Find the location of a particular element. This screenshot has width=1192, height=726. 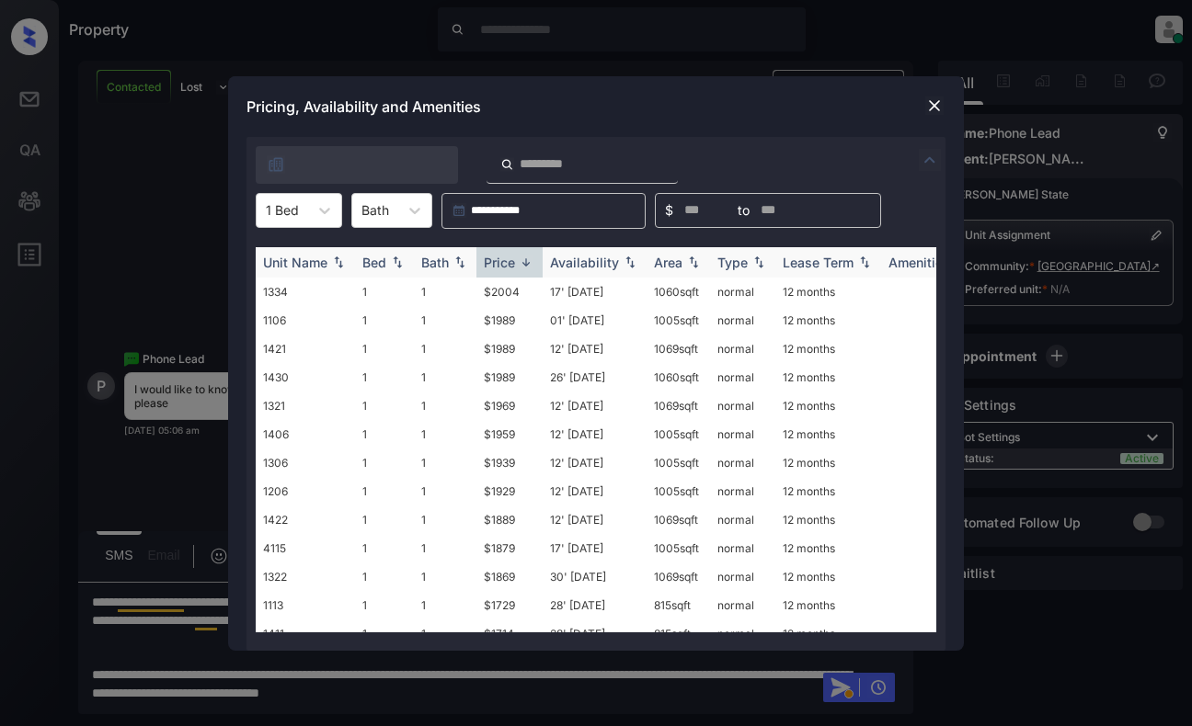

div: Type is located at coordinates (732, 262).